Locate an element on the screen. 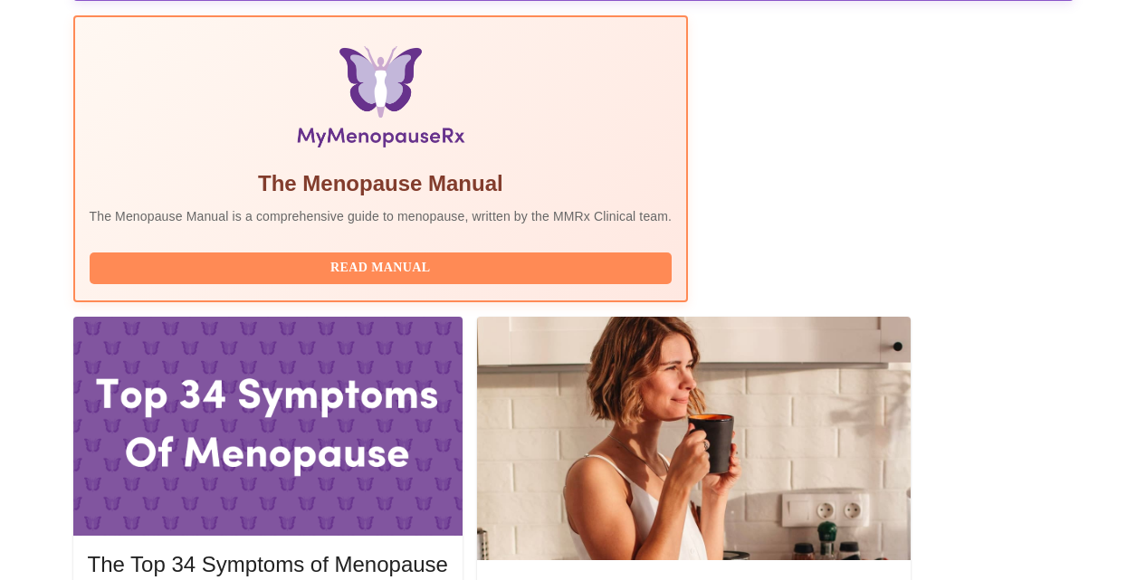 The image size is (1146, 580). h5: The Top 34 Symptoms of Menopause is located at coordinates (268, 565).